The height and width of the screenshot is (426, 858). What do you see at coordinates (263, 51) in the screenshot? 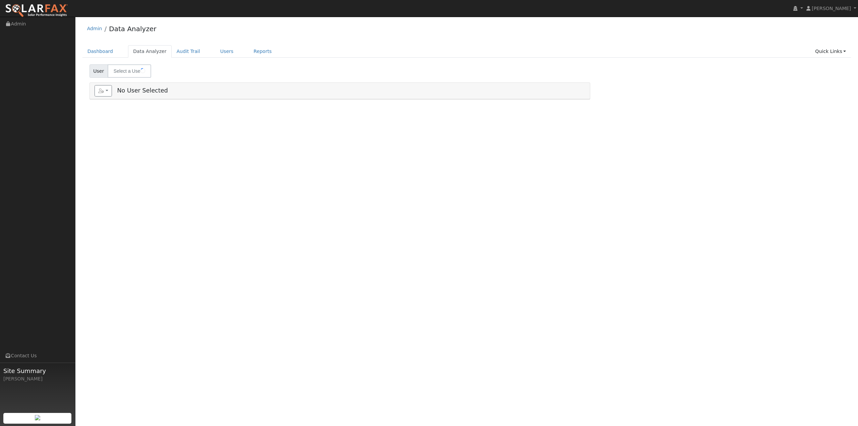
I see `a: Reports` at bounding box center [263, 51].